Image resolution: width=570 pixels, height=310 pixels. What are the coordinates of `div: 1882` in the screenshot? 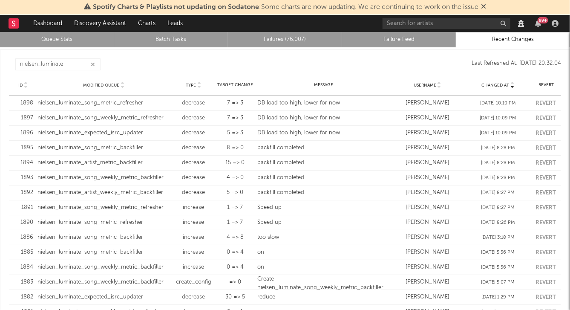 It's located at (23, 297).